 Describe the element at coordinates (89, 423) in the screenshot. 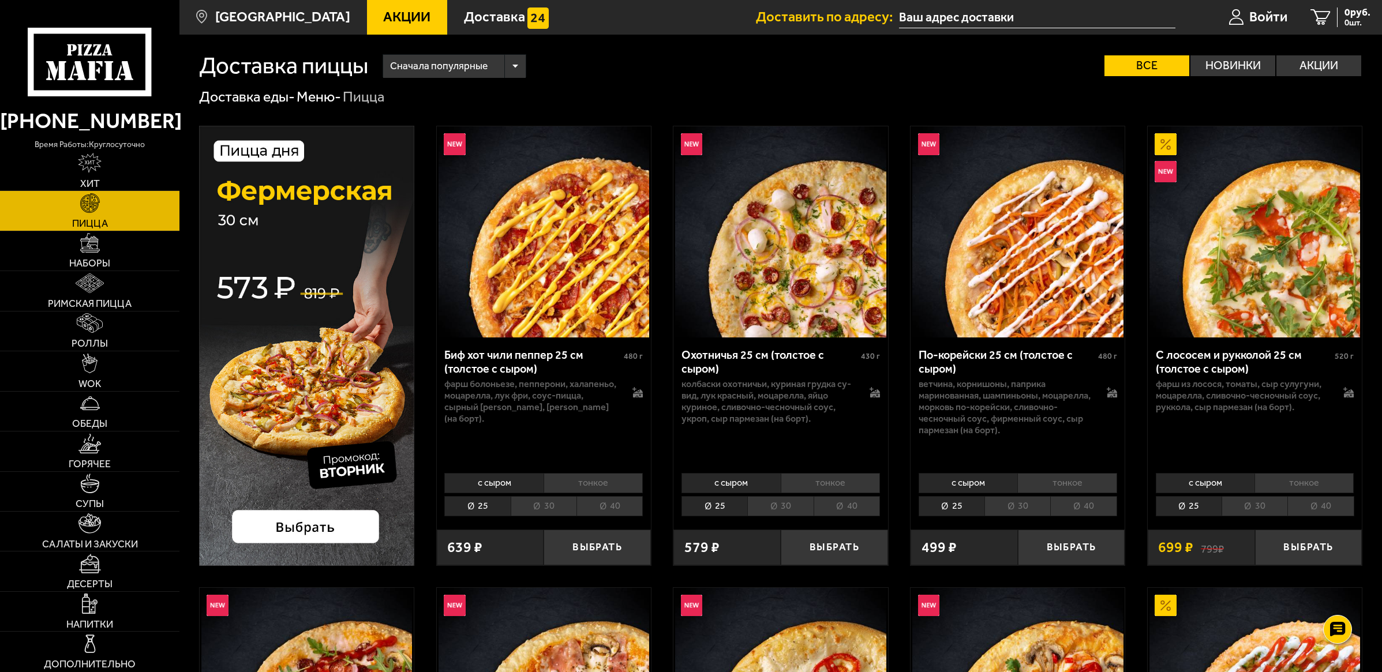

I see `span: Обеды` at that location.